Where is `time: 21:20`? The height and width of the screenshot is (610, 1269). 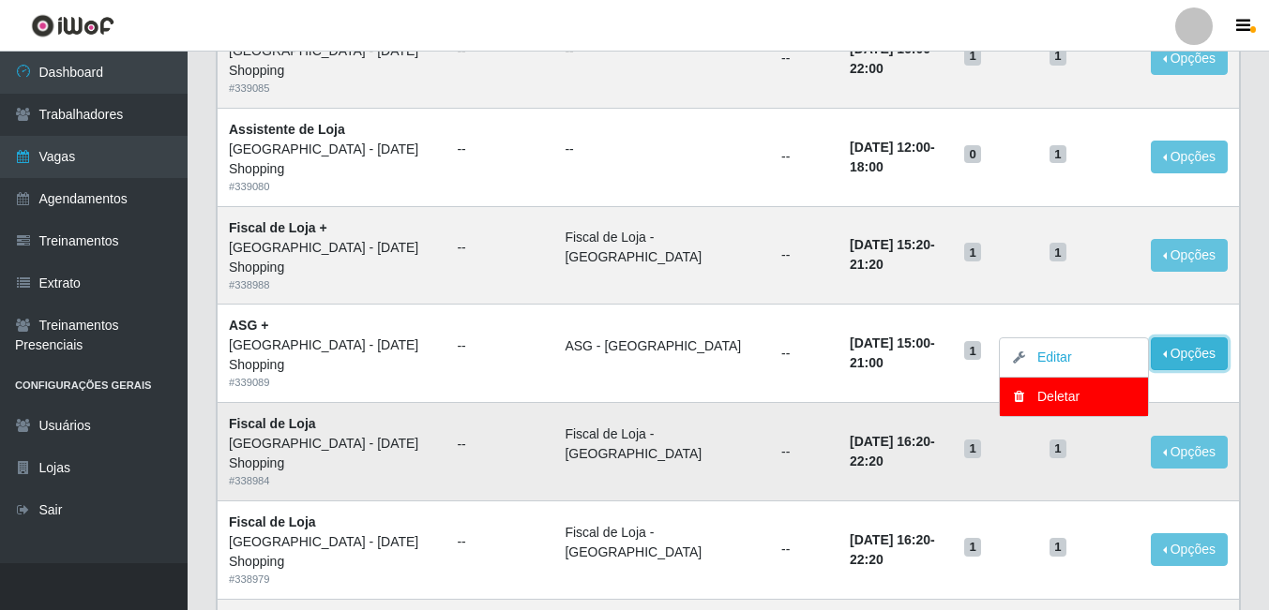 time: 21:20 is located at coordinates (866, 264).